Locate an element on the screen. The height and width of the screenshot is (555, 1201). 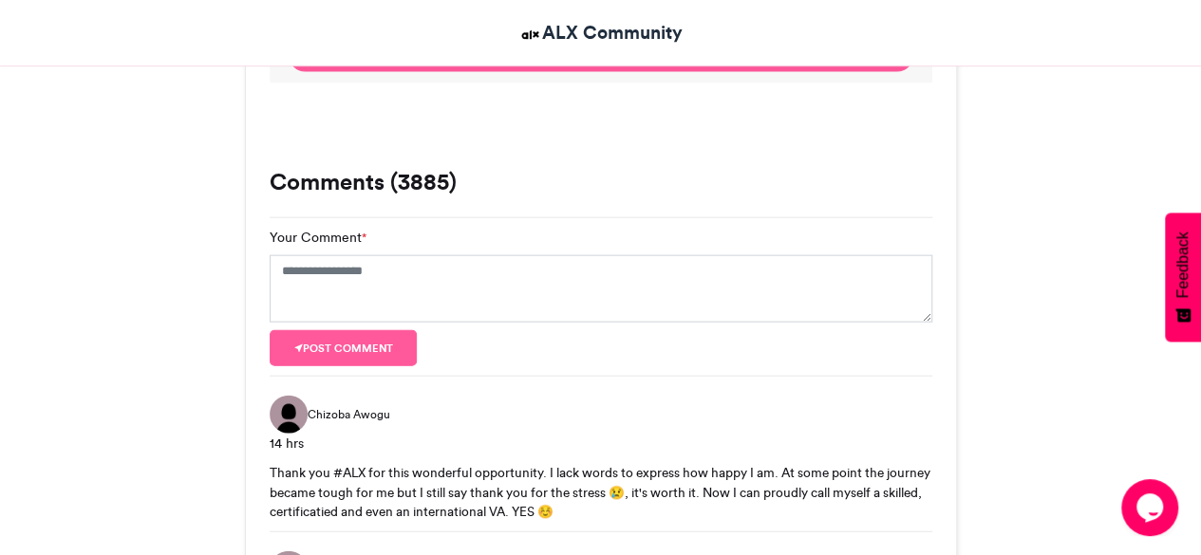
div: Thank you #ALX for this wonderful opportunity. I lack words to express how happy I am. At some po... is located at coordinates (601, 492).